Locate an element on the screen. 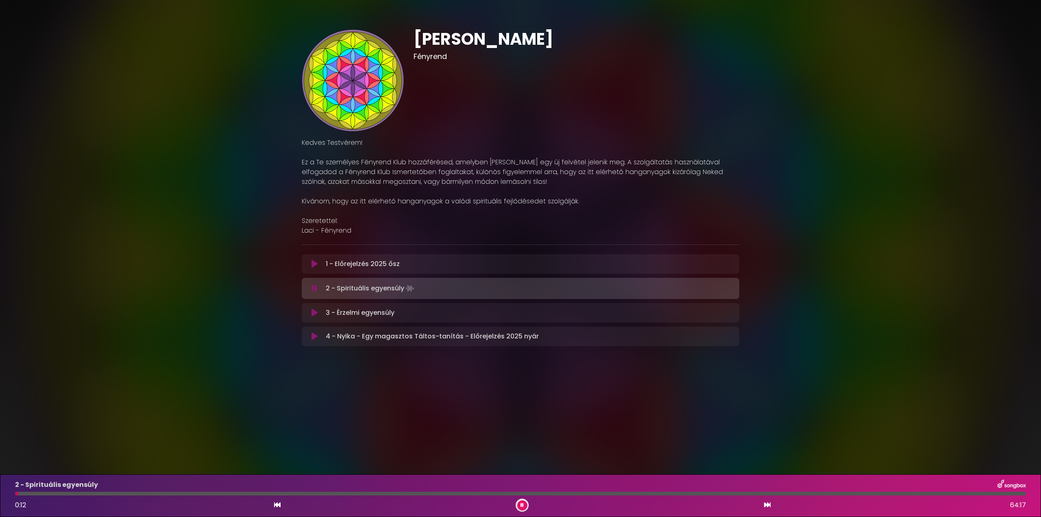  p: 2 - Spirituális egyensúly is located at coordinates (371, 288).